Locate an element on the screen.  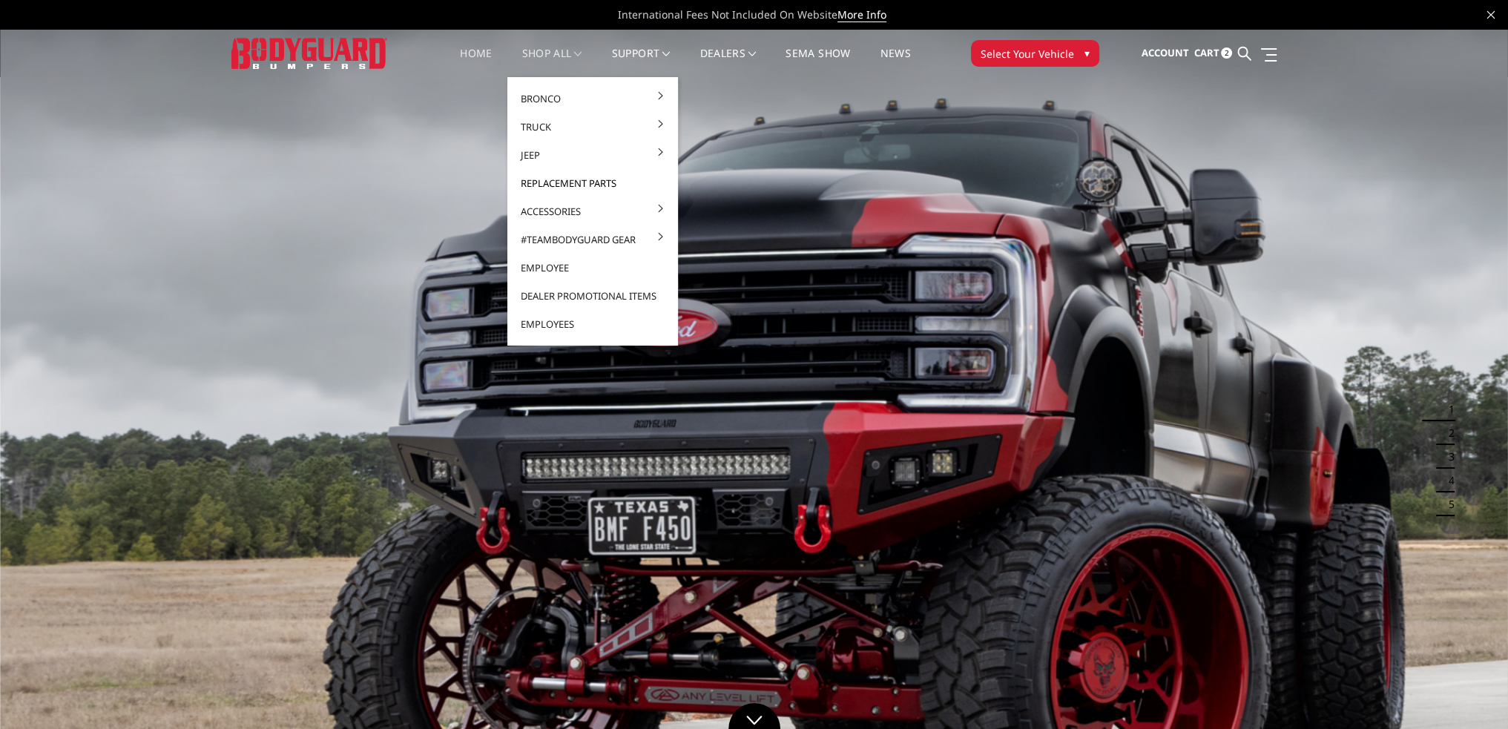
button: 5 of 5 is located at coordinates (1447, 504).